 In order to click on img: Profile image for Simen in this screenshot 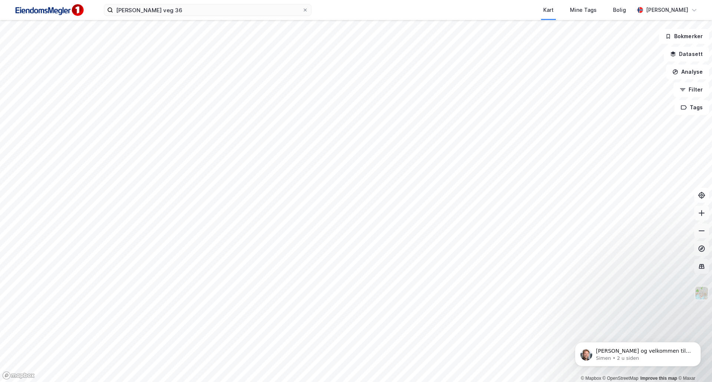, I will do `click(23, 28)`.